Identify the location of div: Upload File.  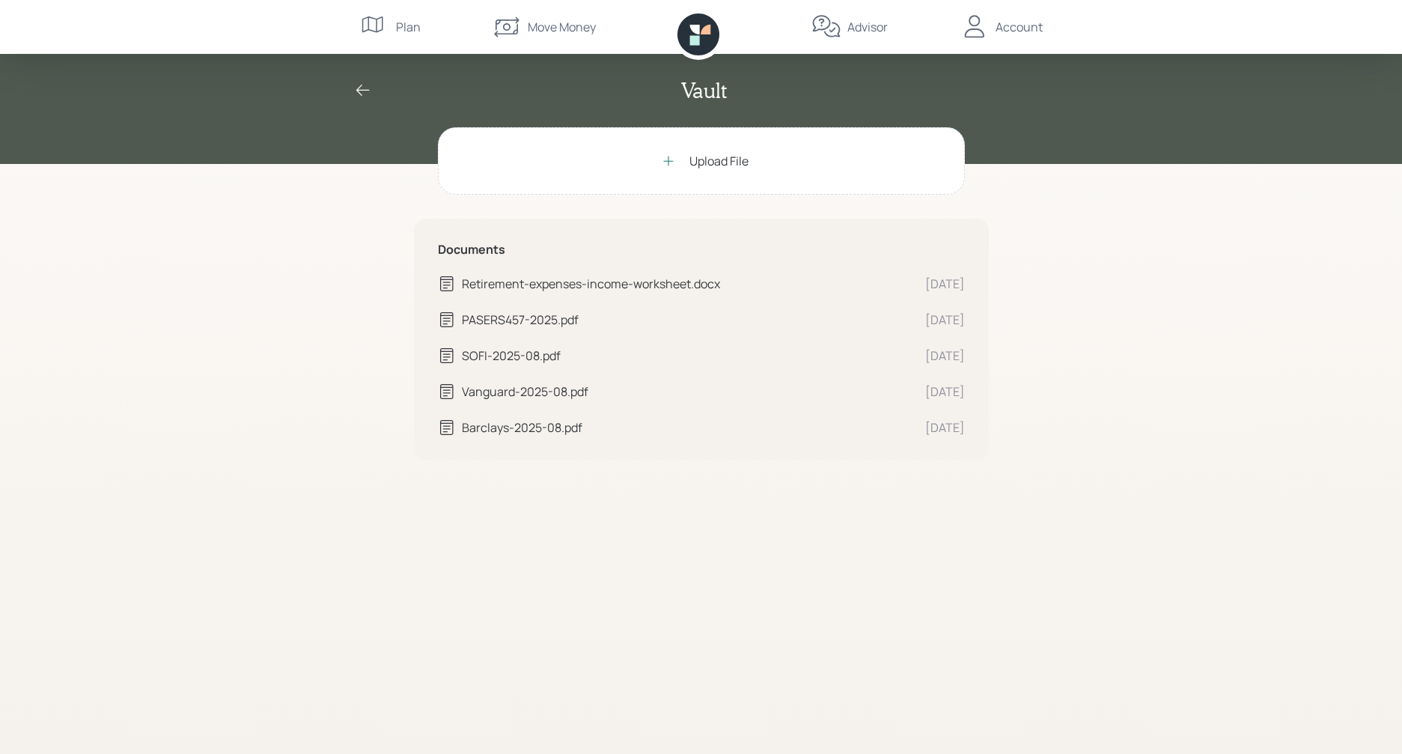
(719, 161).